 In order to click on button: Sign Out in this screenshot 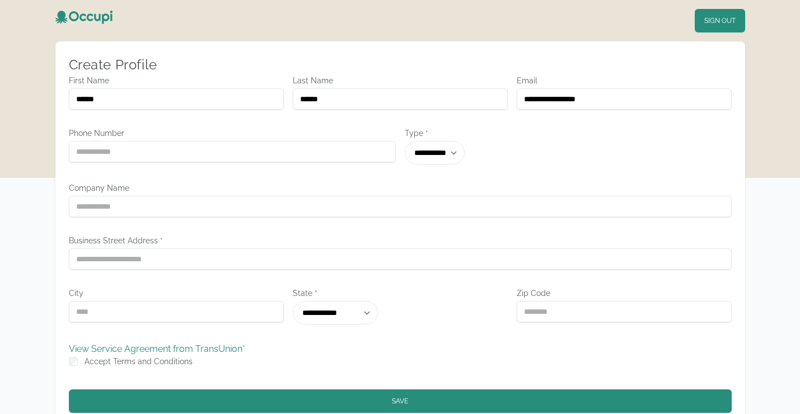, I will do `click(720, 21)`.